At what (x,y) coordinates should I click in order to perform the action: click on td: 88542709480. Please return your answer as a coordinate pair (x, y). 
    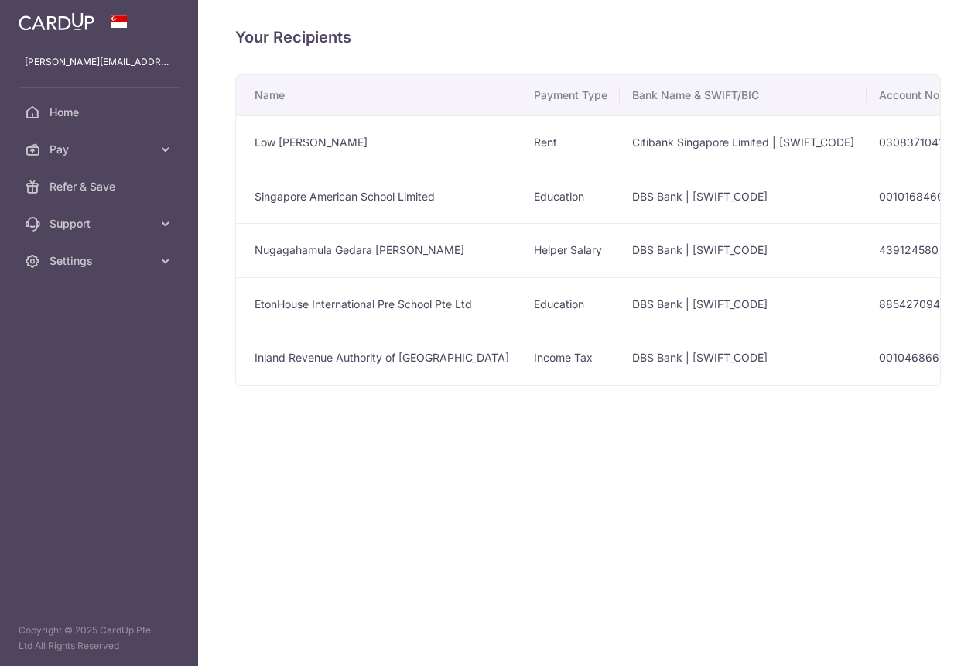
    Looking at the image, I should click on (917, 304).